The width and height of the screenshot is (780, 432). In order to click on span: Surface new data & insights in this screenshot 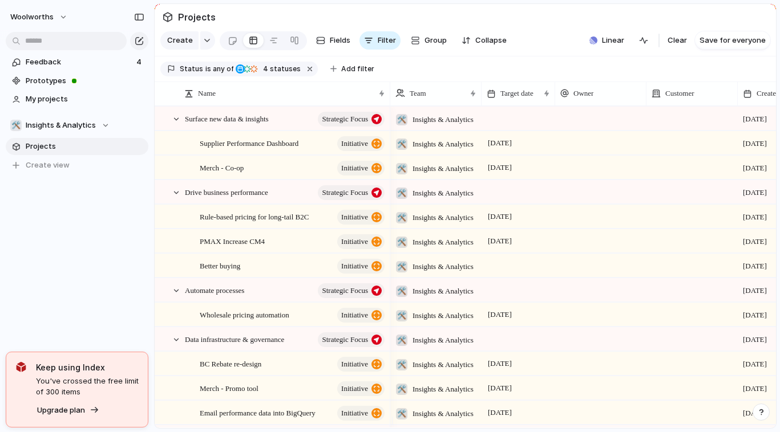, I will do `click(226, 118)`.